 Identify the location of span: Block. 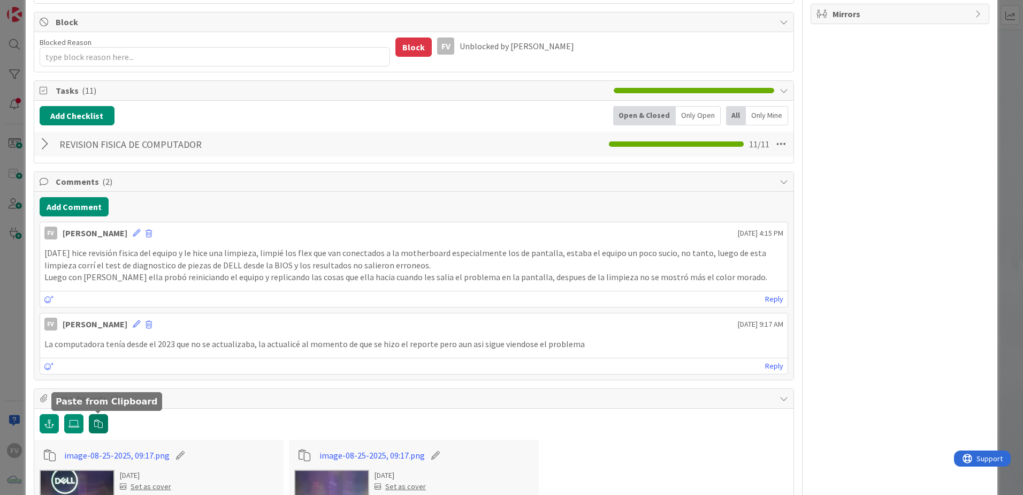
(415, 22).